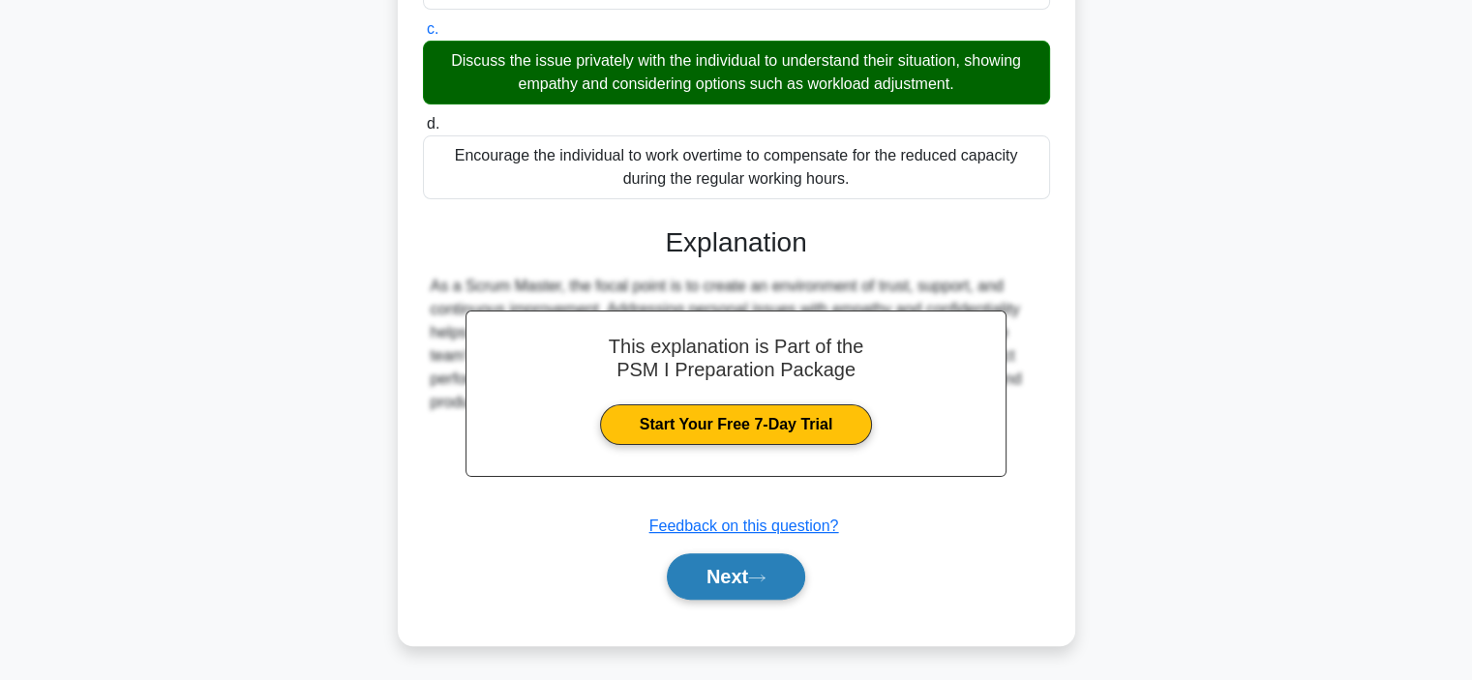 The height and width of the screenshot is (680, 1472). Describe the element at coordinates (735, 425) in the screenshot. I see `a: Start Your Free 7-Day Trial` at that location.